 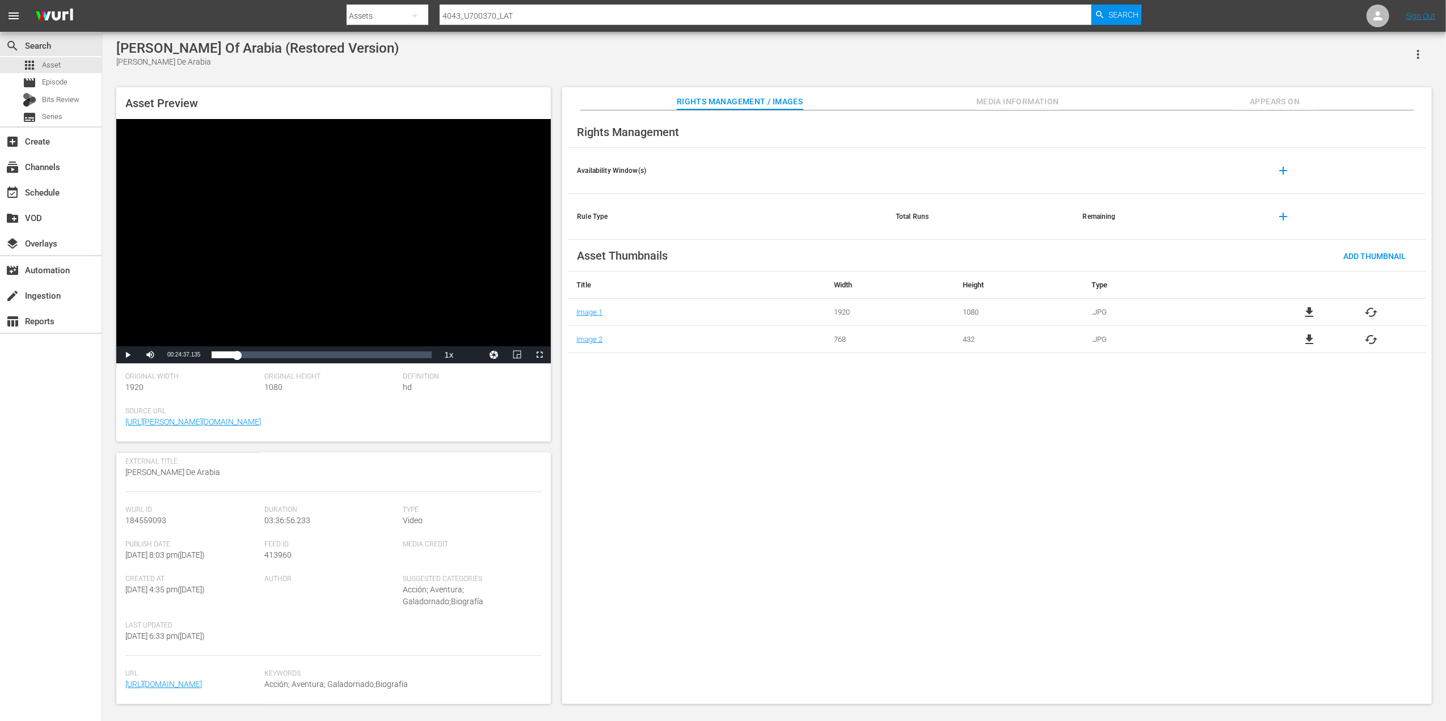 I want to click on span: Overlays, so click(x=12, y=244).